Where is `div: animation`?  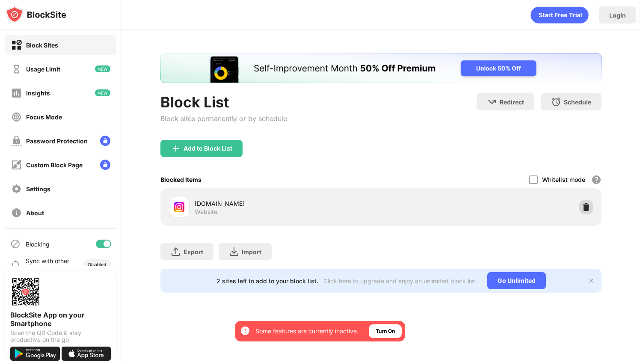
div: animation is located at coordinates (560, 15).